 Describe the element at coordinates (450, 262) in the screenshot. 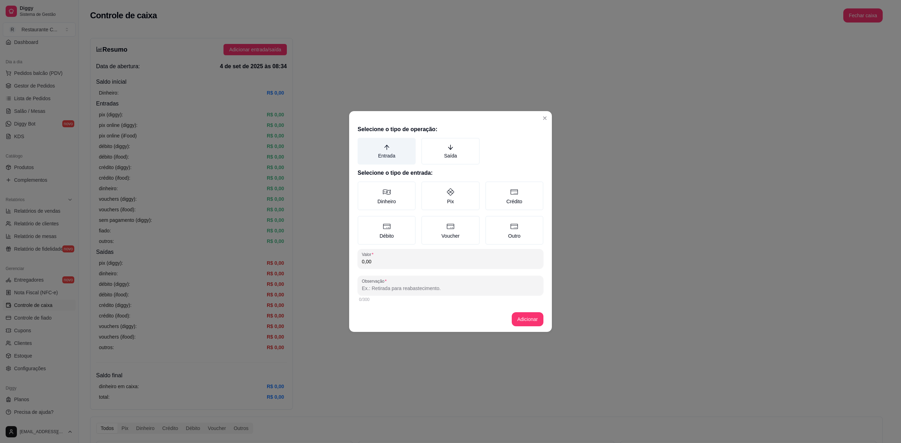

I see `input: Valor` at that location.